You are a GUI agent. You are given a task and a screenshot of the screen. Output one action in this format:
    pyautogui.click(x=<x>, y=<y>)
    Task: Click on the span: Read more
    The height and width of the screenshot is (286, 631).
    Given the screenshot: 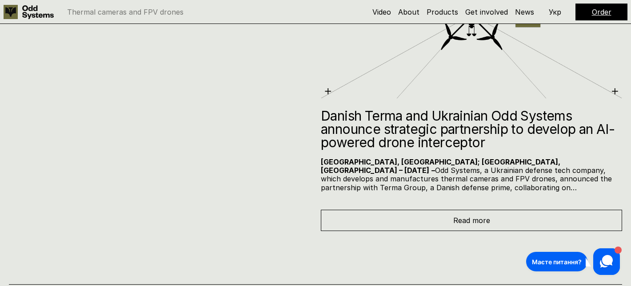 What is the action you would take?
    pyautogui.click(x=471, y=221)
    